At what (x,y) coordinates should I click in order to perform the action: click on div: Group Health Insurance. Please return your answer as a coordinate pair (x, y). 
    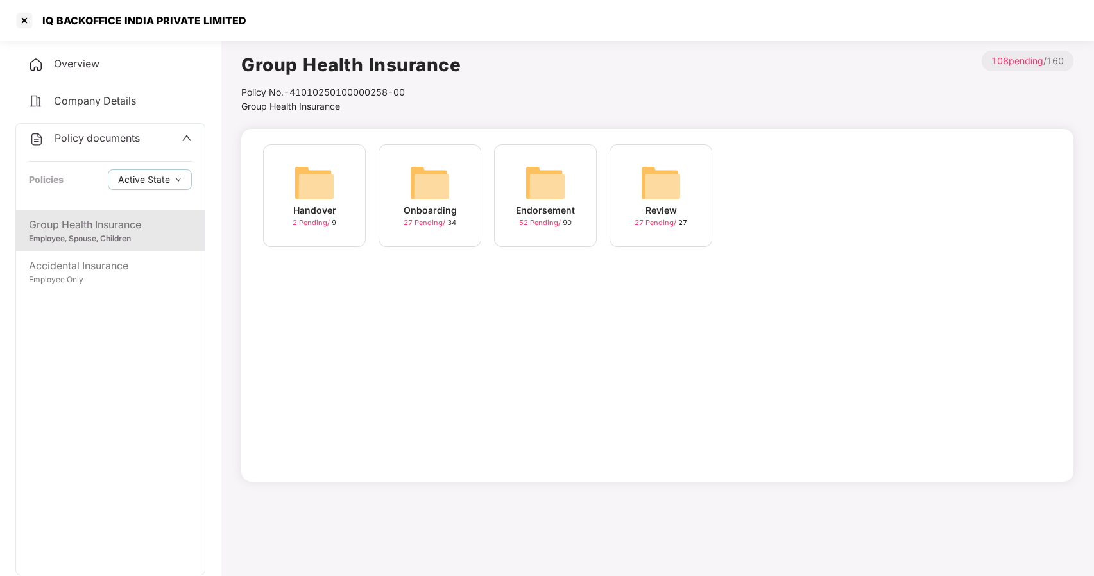
    Looking at the image, I should click on (110, 225).